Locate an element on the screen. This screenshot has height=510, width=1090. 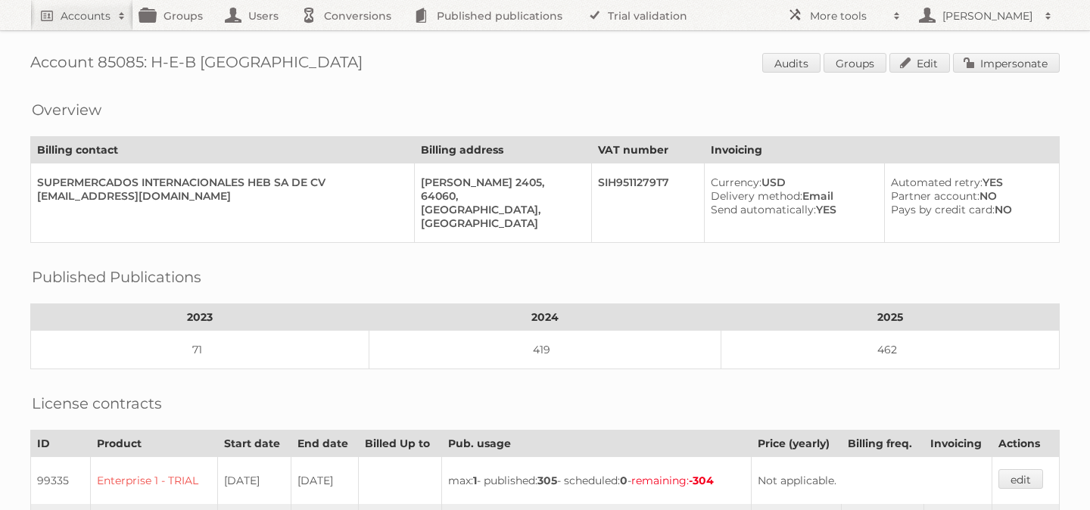
th: Billing address is located at coordinates (502, 150).